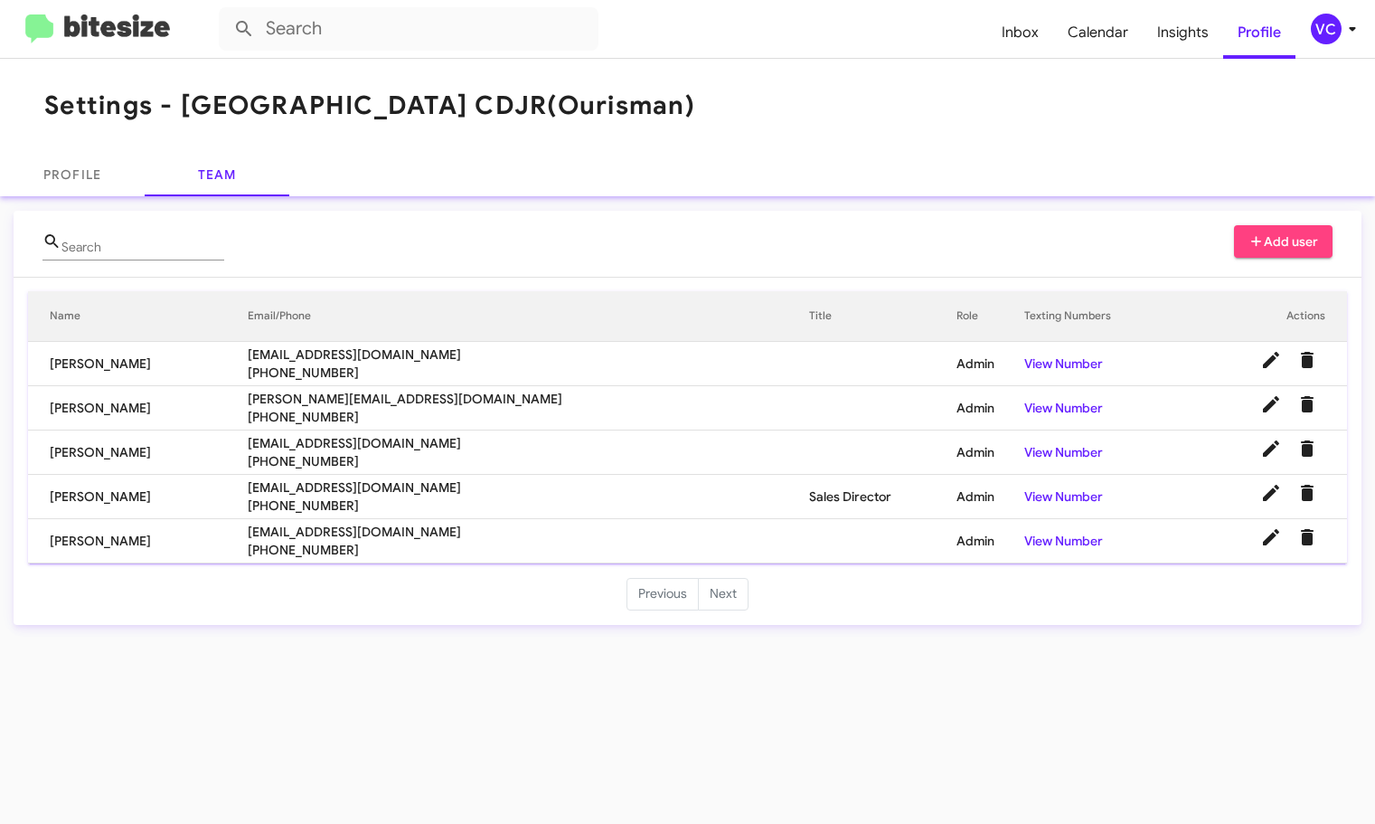  What do you see at coordinates (621, 105) in the screenshot?
I see `span: (Ourisman)` at bounding box center [621, 105].